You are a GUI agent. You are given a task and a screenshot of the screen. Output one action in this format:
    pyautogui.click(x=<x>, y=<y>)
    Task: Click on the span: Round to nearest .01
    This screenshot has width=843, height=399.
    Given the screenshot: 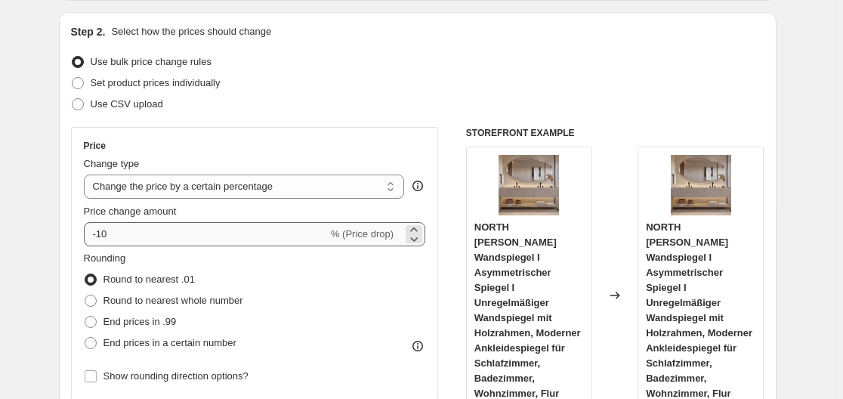 What is the action you would take?
    pyautogui.click(x=149, y=279)
    